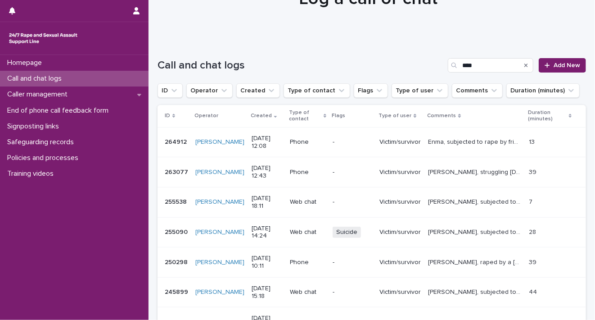 This screenshot has width=595, height=320. Describe the element at coordinates (491, 65) in the screenshot. I see `div: Search` at that location.